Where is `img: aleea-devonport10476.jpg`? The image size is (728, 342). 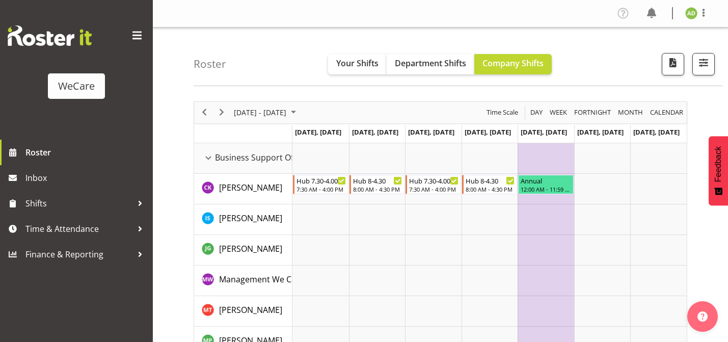 img: aleea-devonport10476.jpg is located at coordinates (692, 13).